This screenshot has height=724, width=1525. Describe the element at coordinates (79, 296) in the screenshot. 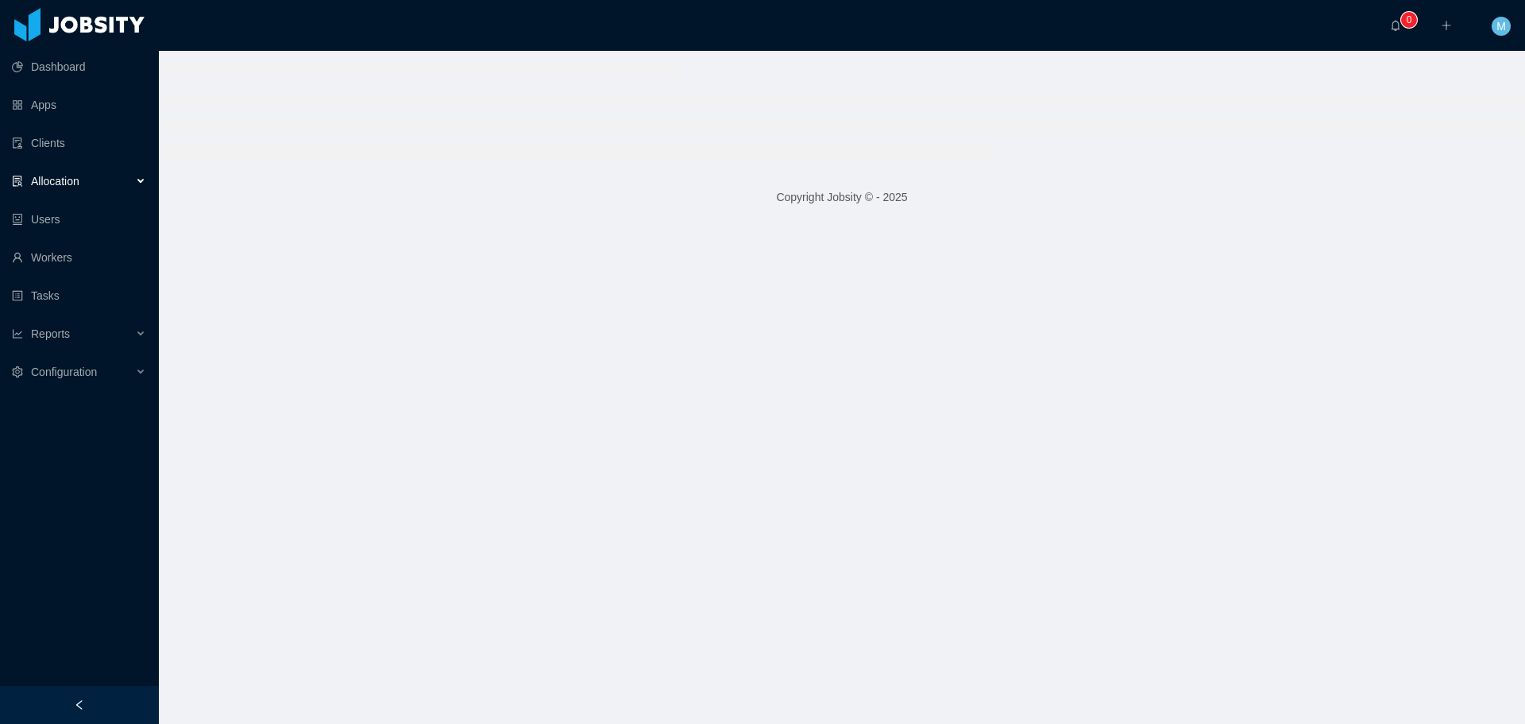

I see `a: icon: profileTasks` at that location.